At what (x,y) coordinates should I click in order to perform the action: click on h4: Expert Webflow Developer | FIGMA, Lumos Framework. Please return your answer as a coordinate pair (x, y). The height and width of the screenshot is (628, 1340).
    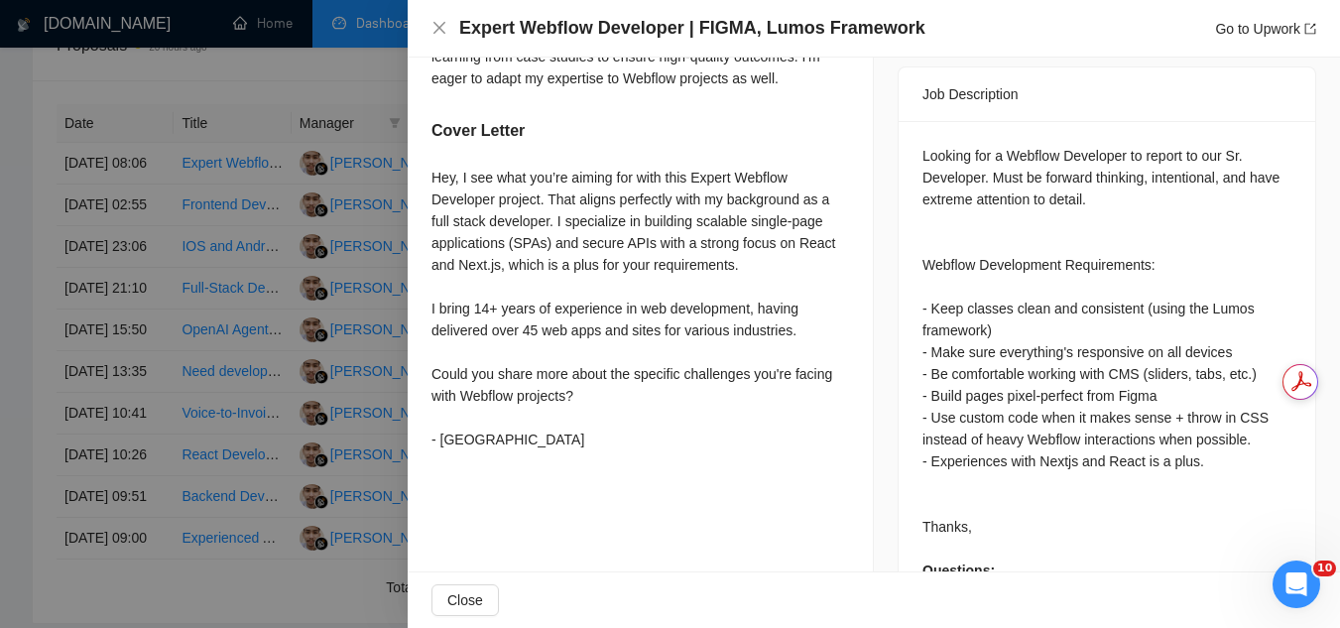
    Looking at the image, I should click on (692, 28).